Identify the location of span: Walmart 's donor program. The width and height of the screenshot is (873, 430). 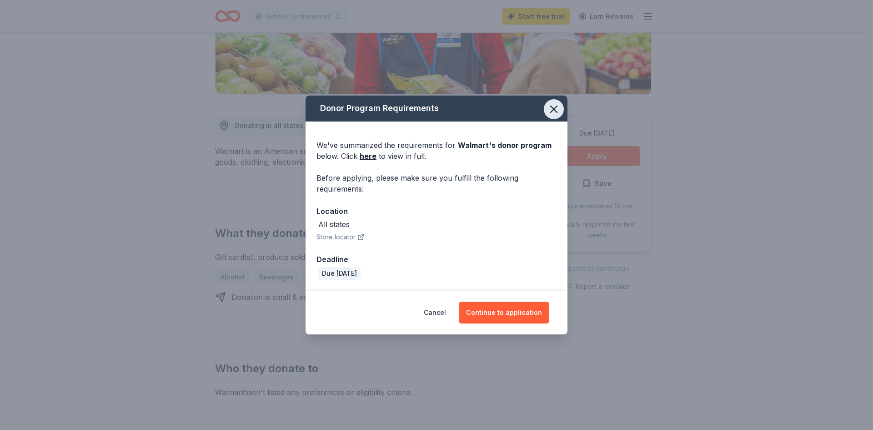
(505, 145).